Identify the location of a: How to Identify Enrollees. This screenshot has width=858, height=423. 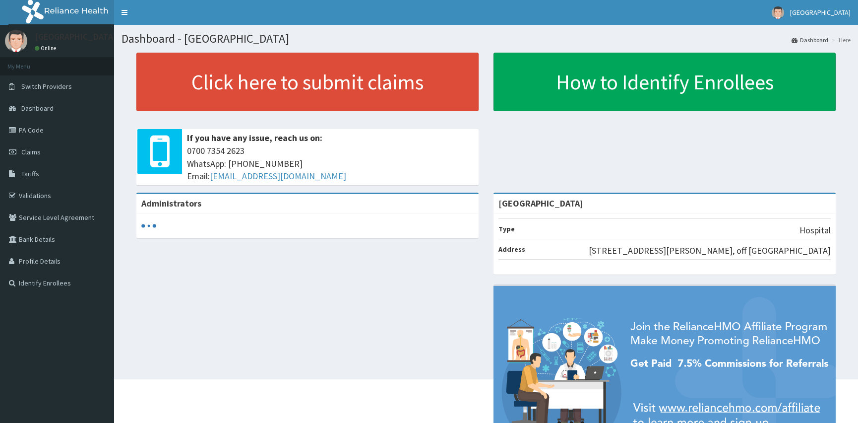
(665, 82).